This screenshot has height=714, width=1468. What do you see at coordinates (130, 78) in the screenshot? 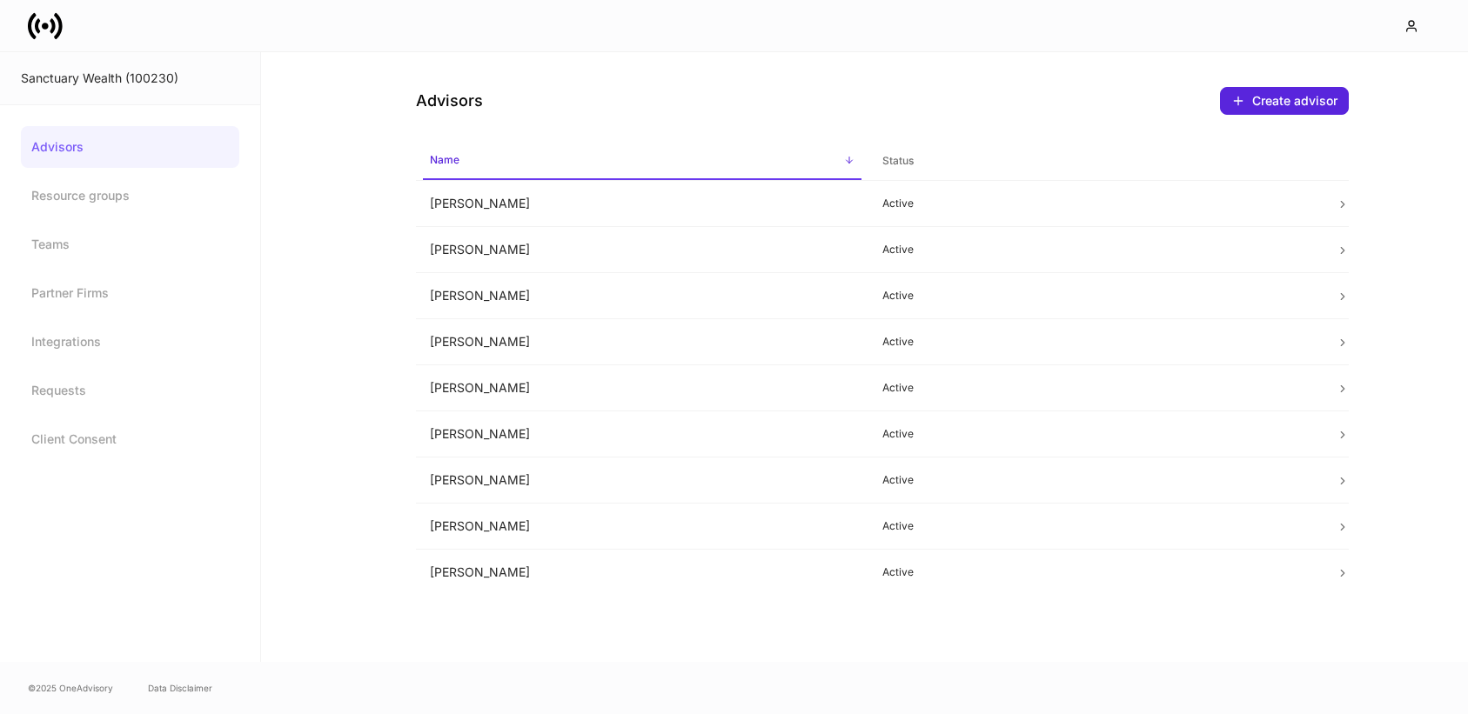
I see `div: Sanctuary Wealth (100230)` at bounding box center [130, 78].